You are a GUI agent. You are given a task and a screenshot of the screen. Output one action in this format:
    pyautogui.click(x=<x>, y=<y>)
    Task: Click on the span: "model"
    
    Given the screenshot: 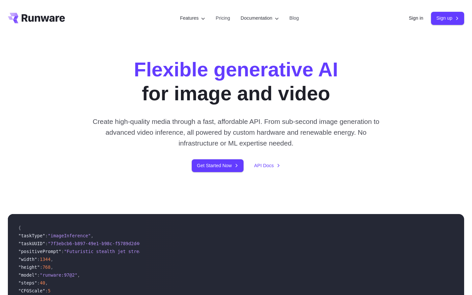 What is the action you would take?
    pyautogui.click(x=28, y=275)
    